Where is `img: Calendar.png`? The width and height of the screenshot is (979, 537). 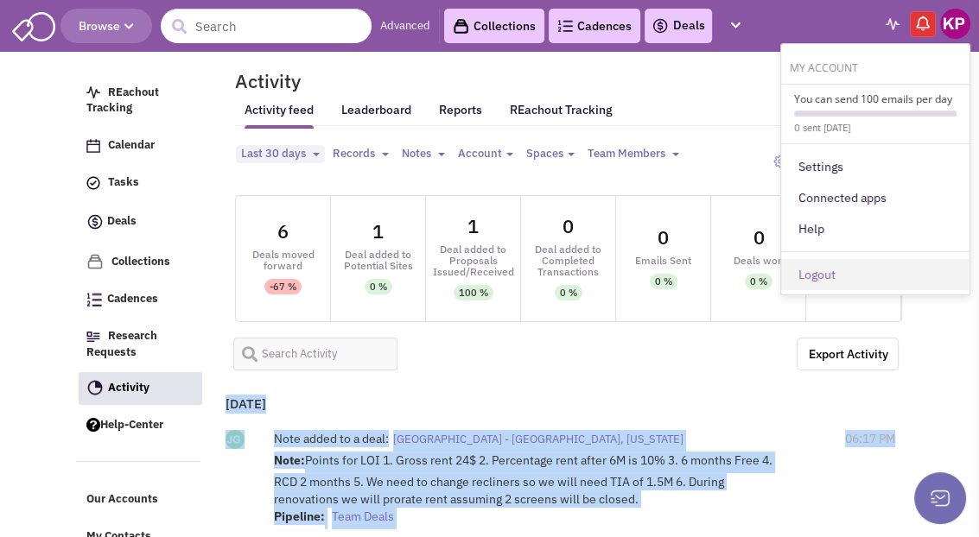 img: Calendar.png is located at coordinates (93, 146).